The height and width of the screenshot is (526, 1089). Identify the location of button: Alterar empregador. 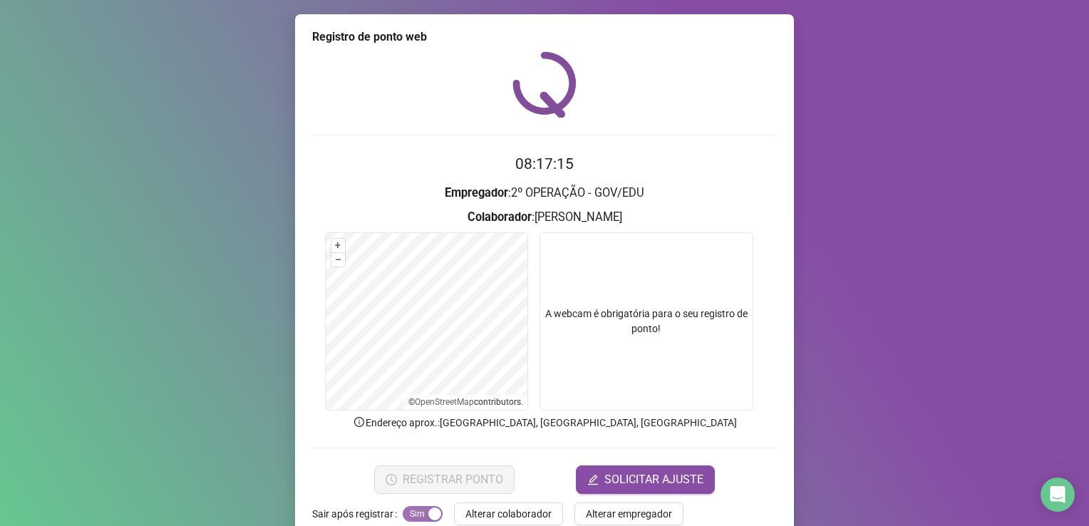
(629, 514).